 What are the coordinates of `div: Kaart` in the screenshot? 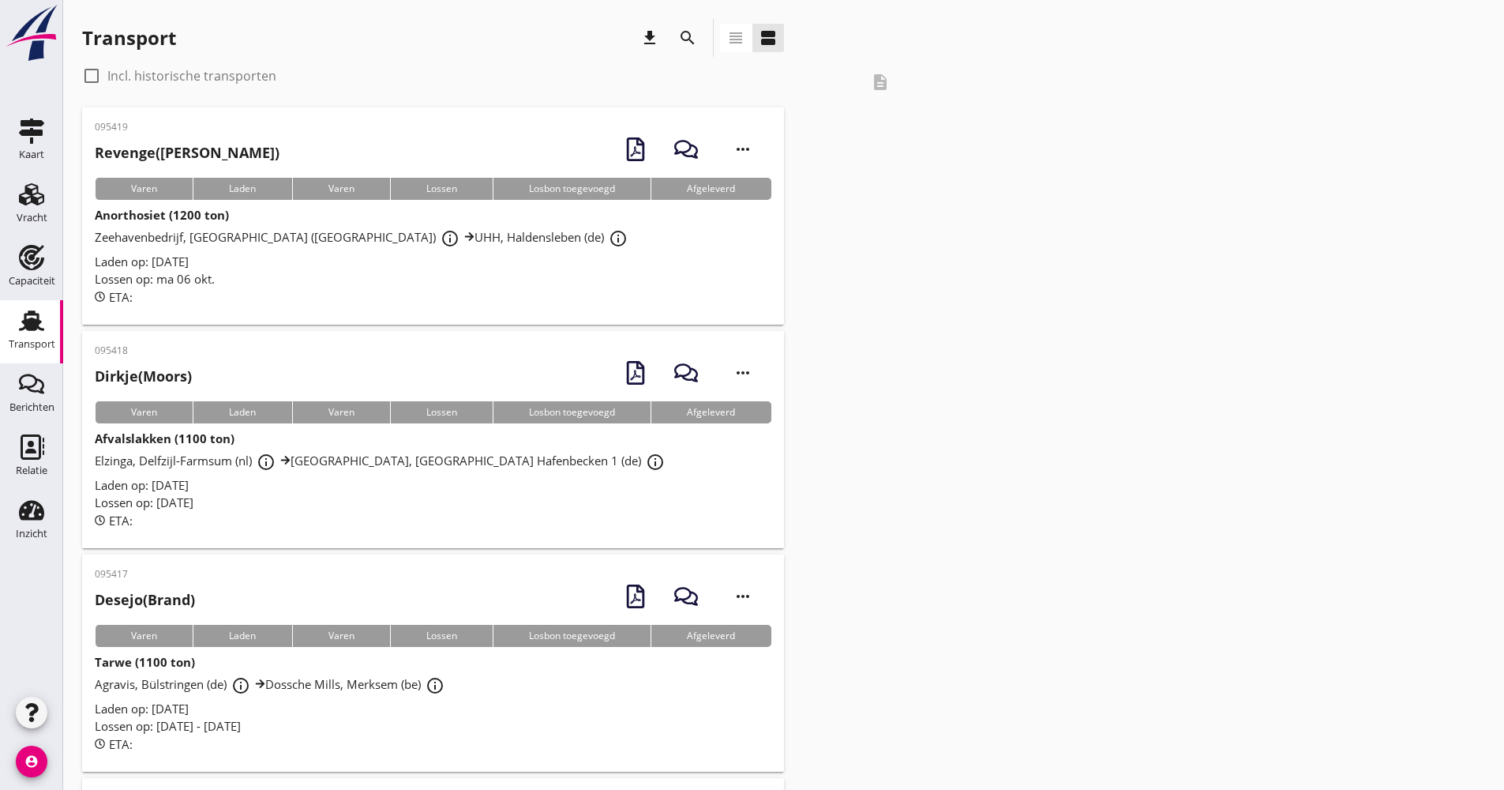 It's located at (32, 154).